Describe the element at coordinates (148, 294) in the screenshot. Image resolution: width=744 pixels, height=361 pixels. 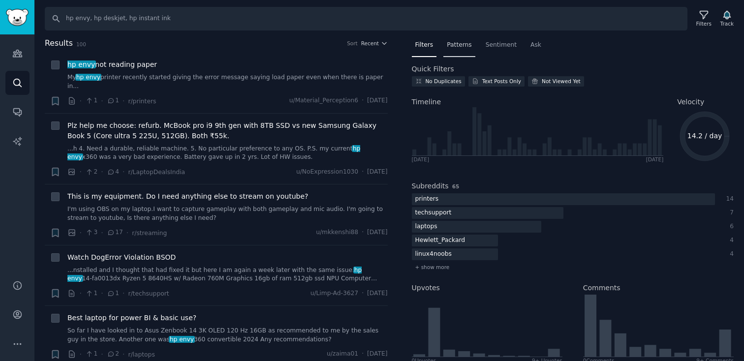
I see `span: r/techsupport` at that location.